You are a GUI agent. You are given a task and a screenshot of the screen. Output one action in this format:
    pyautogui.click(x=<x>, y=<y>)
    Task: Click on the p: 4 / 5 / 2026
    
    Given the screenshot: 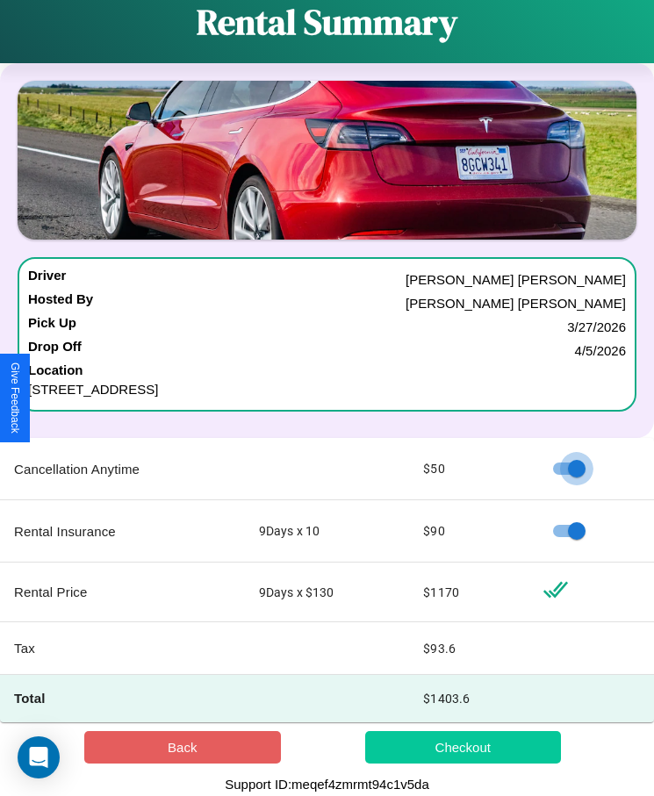 What is the action you would take?
    pyautogui.click(x=601, y=350)
    